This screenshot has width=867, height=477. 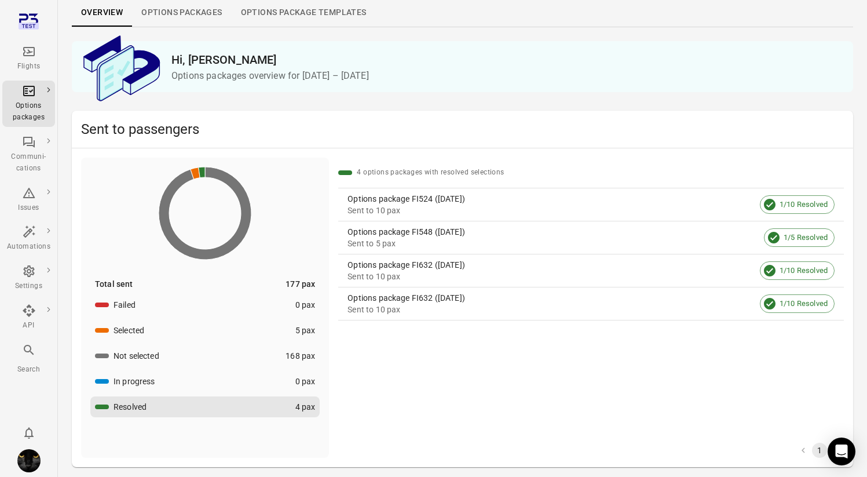 I want to click on a: Flights, so click(x=28, y=58).